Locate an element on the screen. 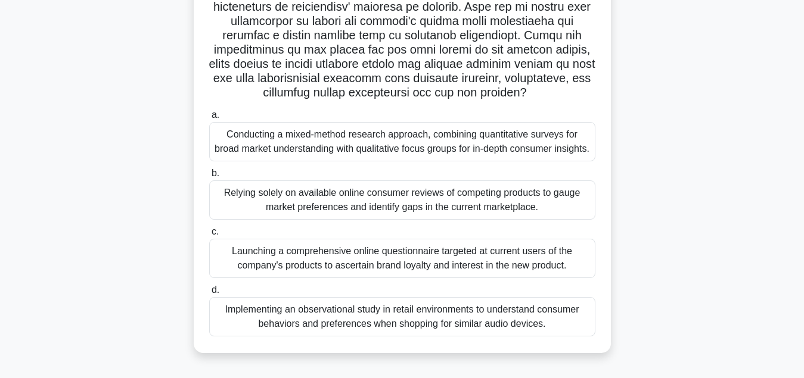 The height and width of the screenshot is (378, 804). div: Relying solely on available online consumer reviews of competing products to gauge market prefere... is located at coordinates (402, 200).